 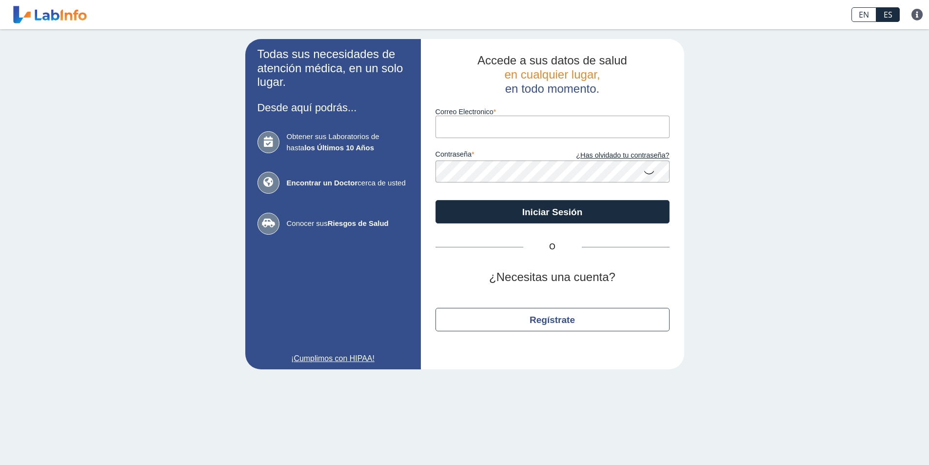 I want to click on h3: Desde aquí podrás..., so click(x=333, y=107).